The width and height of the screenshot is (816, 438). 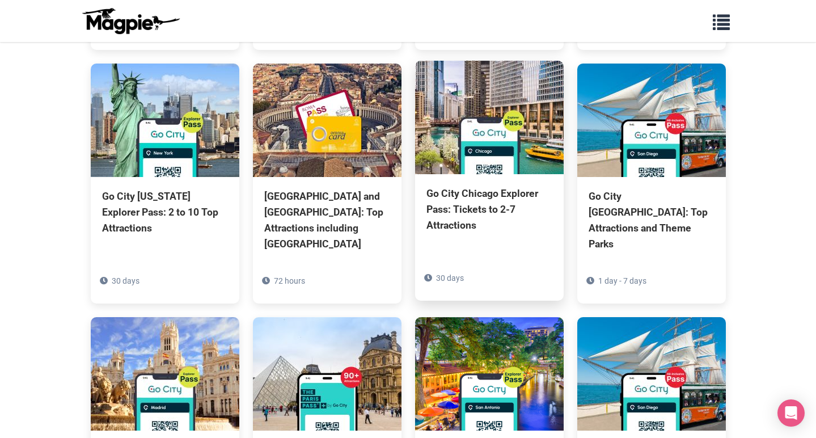 I want to click on img: Rome and Vatican Pass: Top Attractions including Colosseum, so click(x=327, y=120).